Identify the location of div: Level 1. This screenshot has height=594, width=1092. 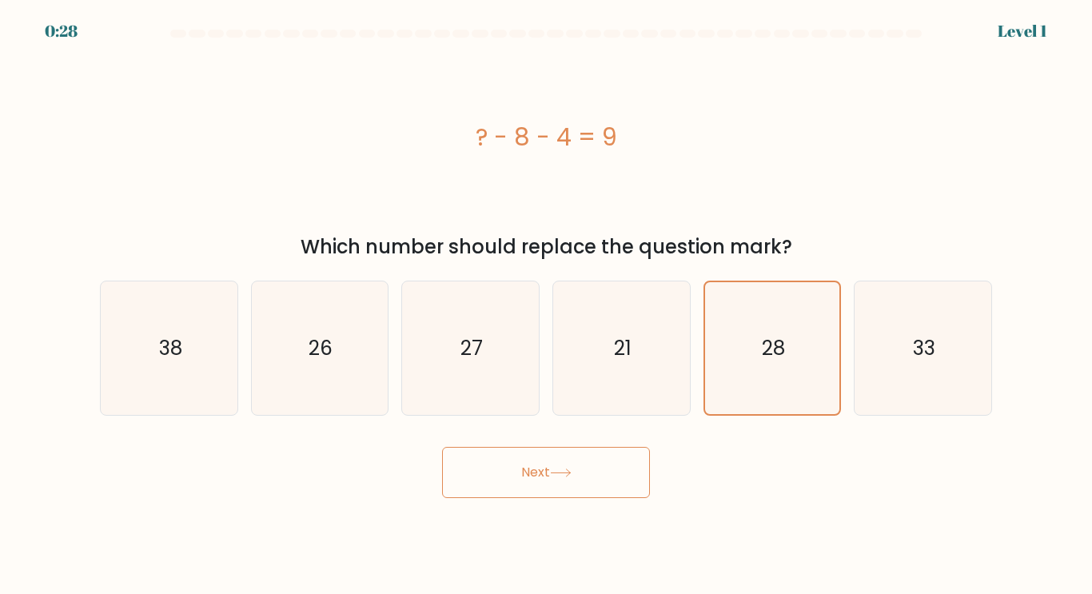
(1023, 31).